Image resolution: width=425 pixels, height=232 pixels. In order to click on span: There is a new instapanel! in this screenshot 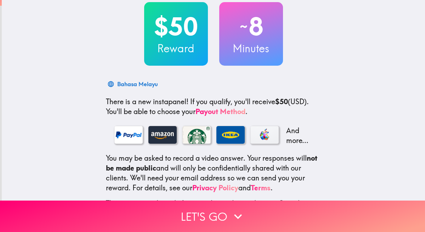, I will do `click(147, 102)`.